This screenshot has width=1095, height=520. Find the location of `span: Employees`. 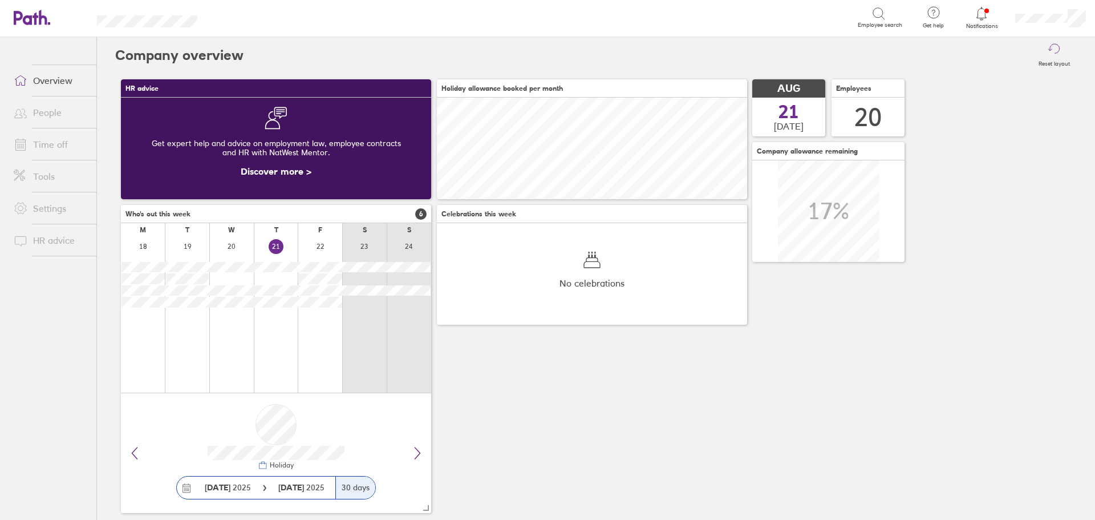

span: Employees is located at coordinates (854, 88).